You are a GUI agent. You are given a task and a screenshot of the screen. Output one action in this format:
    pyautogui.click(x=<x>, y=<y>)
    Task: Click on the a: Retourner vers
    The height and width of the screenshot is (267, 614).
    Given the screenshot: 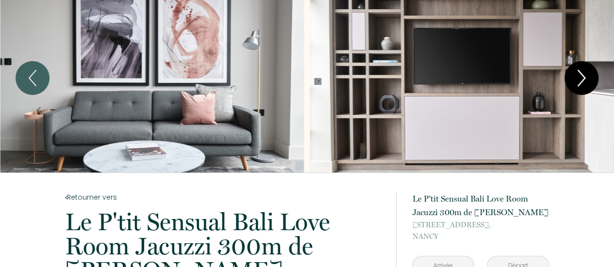 What is the action you would take?
    pyautogui.click(x=224, y=197)
    